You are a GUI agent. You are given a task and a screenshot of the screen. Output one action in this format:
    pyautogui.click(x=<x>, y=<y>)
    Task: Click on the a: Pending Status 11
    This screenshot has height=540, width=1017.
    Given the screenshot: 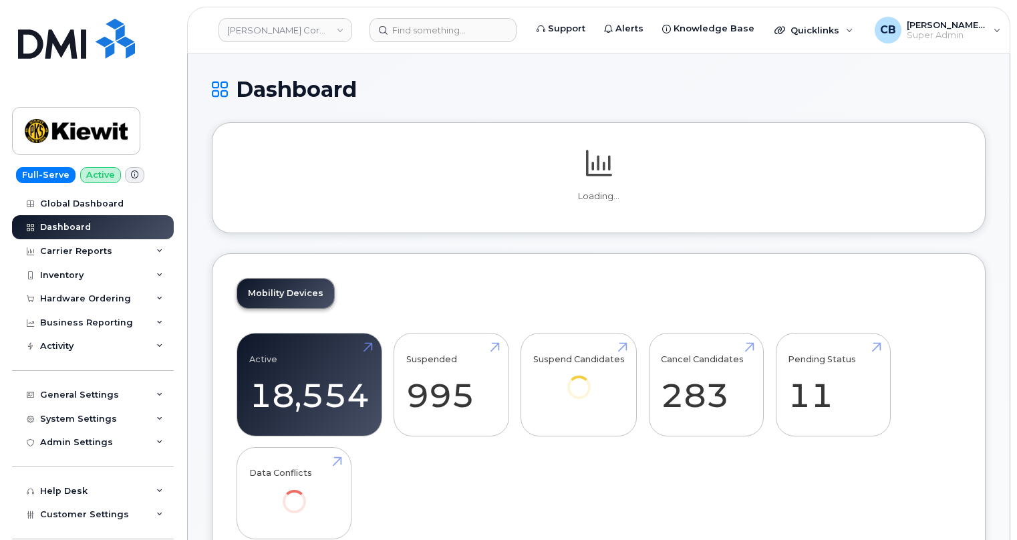 What is the action you would take?
    pyautogui.click(x=832, y=385)
    